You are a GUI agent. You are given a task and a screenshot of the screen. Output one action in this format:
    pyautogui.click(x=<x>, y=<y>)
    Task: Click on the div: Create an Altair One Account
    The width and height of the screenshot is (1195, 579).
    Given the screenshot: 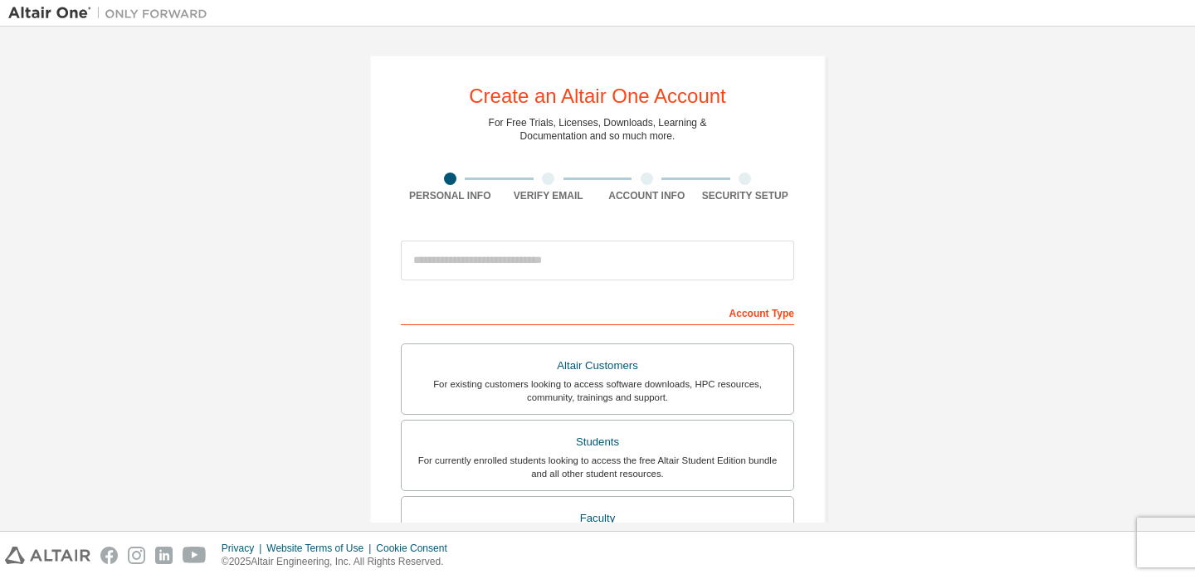 What is the action you would take?
    pyautogui.click(x=597, y=96)
    